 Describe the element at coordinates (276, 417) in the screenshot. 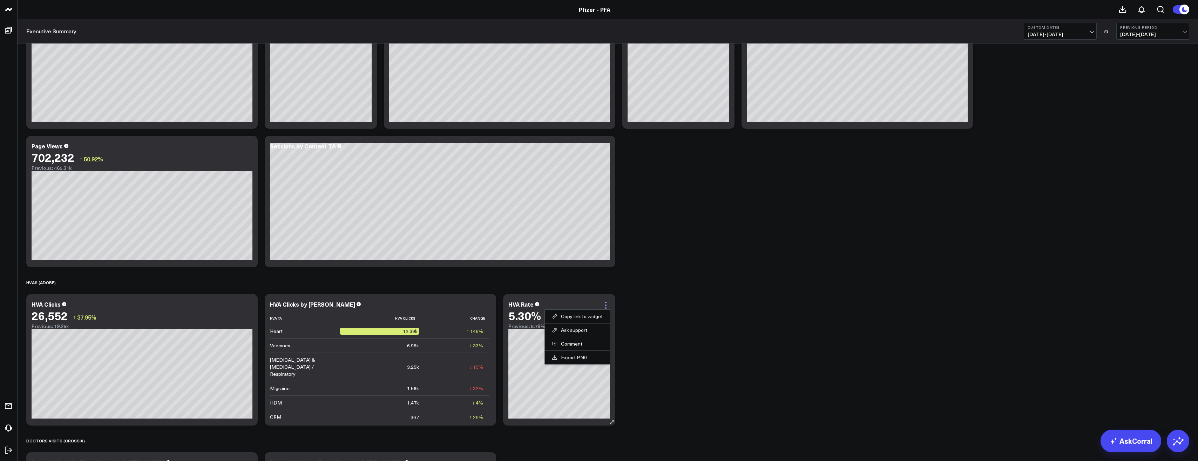

I see `div: CRM` at that location.